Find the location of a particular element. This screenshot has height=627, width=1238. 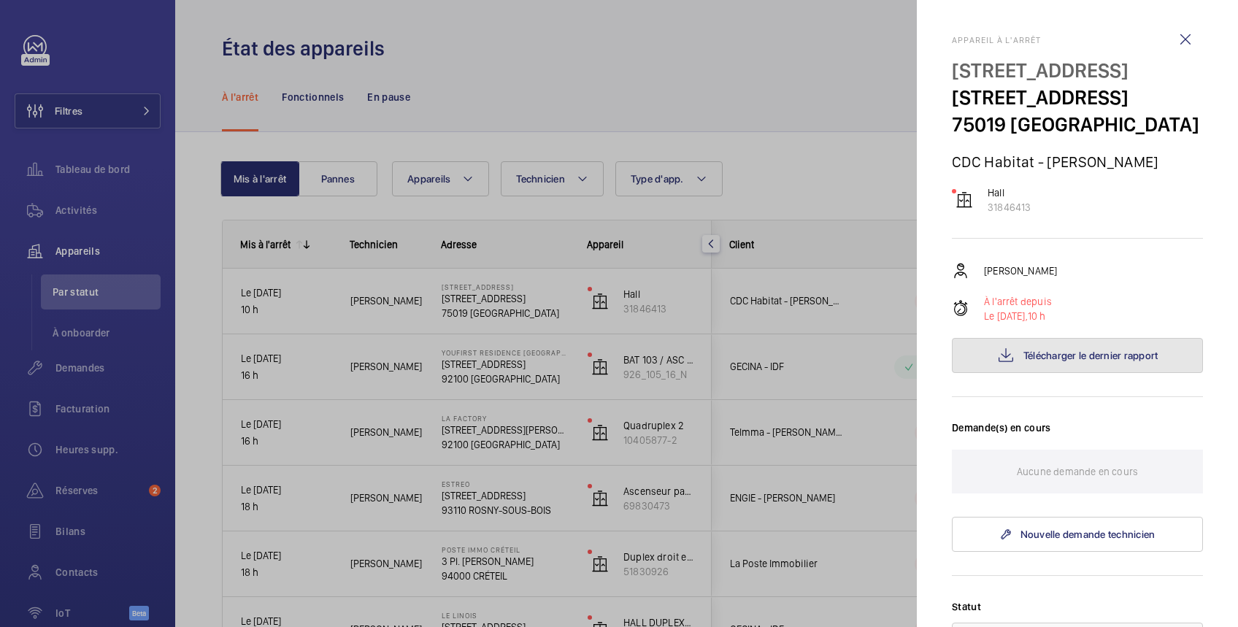

p: Hall is located at coordinates (1009, 193).